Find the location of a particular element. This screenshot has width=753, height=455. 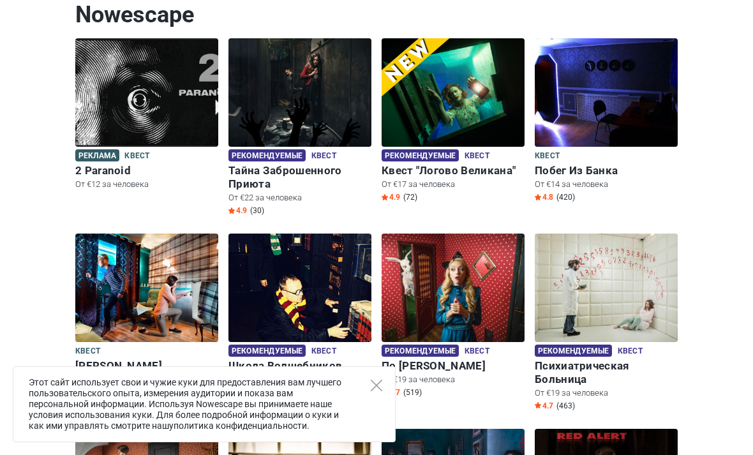

h6: Школа Волшебников is located at coordinates (300, 365).